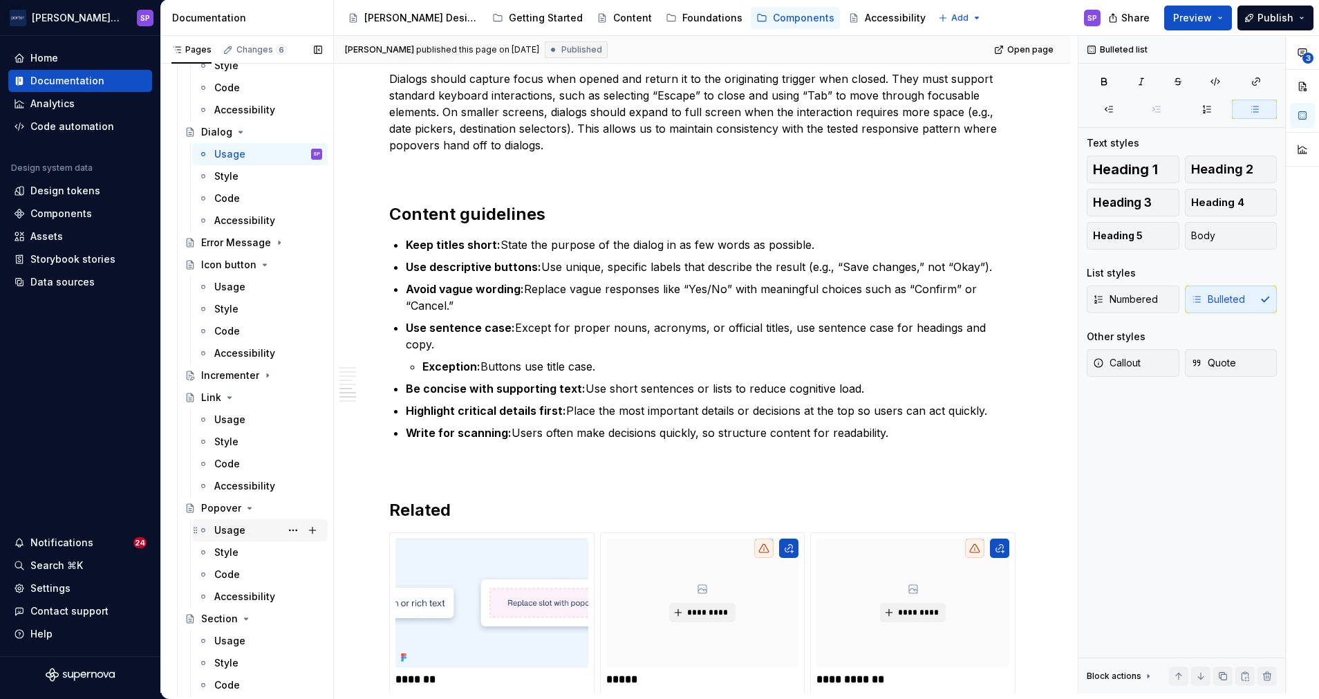 The image size is (1319, 699). I want to click on a: Icon button, so click(253, 265).